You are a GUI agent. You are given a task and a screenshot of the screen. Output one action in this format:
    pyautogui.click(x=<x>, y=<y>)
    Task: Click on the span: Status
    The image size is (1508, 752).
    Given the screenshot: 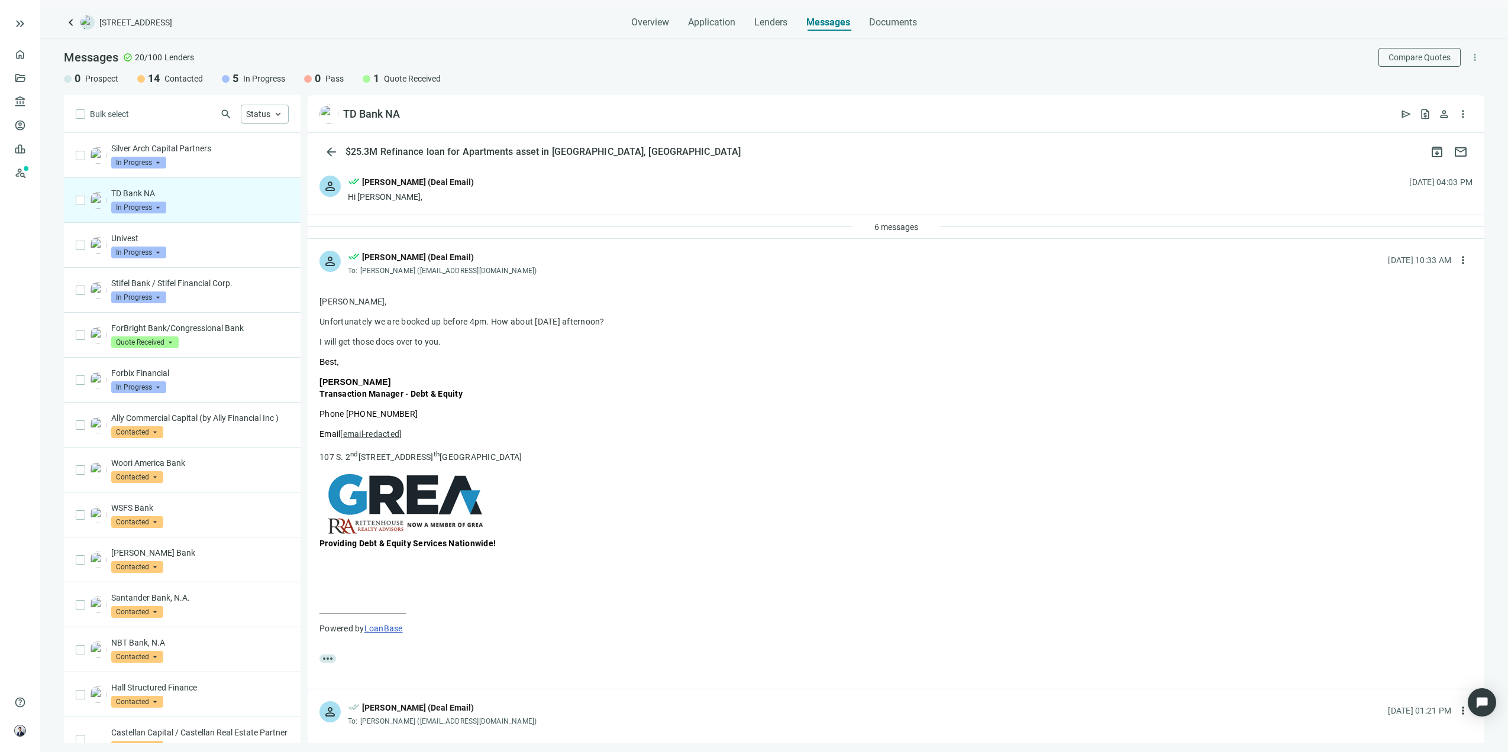 What is the action you would take?
    pyautogui.click(x=258, y=114)
    